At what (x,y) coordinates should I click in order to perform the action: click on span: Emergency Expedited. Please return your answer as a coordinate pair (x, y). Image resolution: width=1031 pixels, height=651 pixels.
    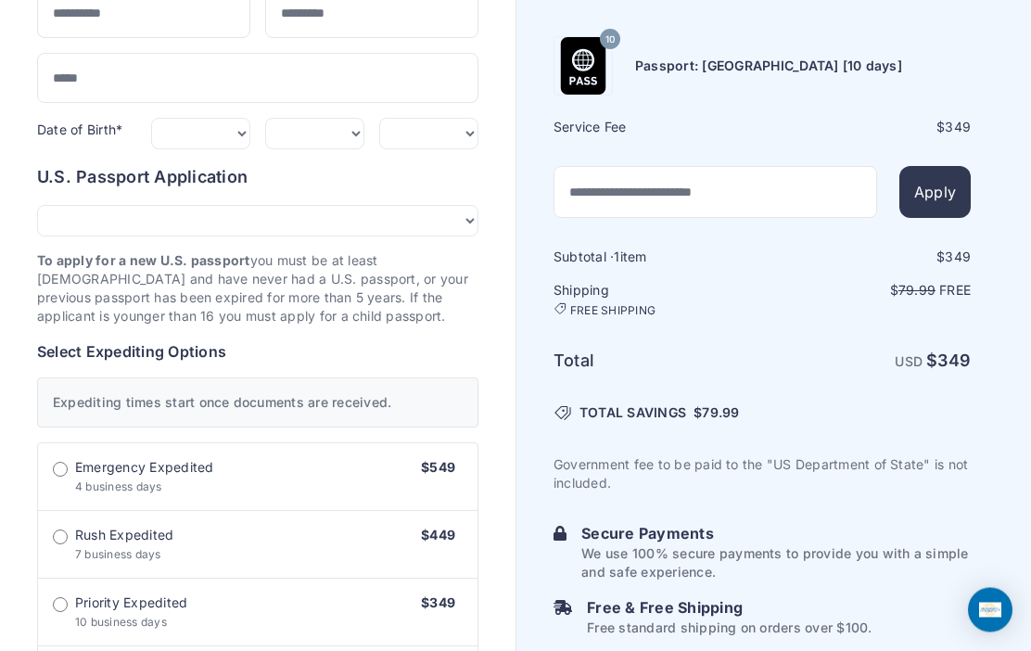
    Looking at the image, I should click on (145, 468).